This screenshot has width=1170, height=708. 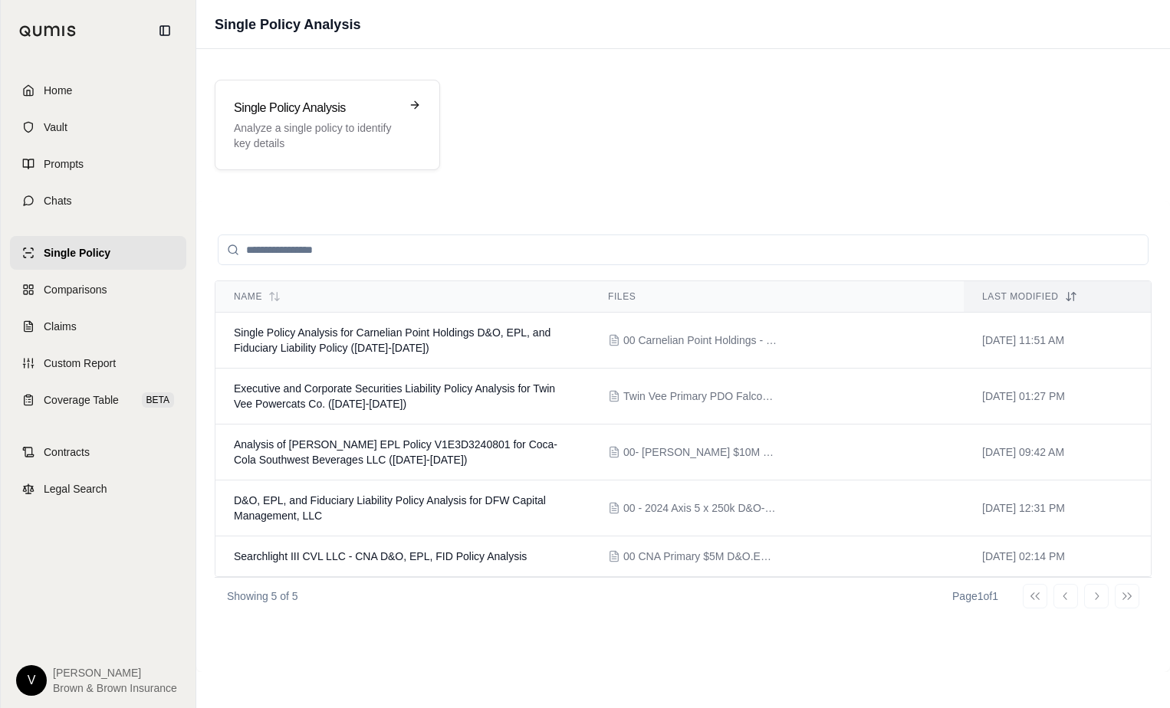 I want to click on a: Vault, so click(x=98, y=127).